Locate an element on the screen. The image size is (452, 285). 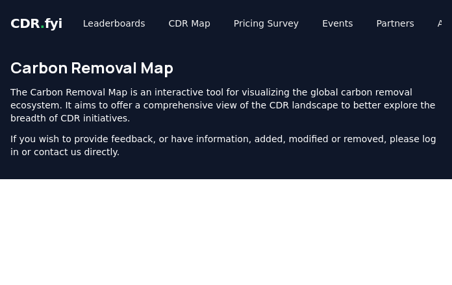
a: CDR.fyi is located at coordinates (36, 23).